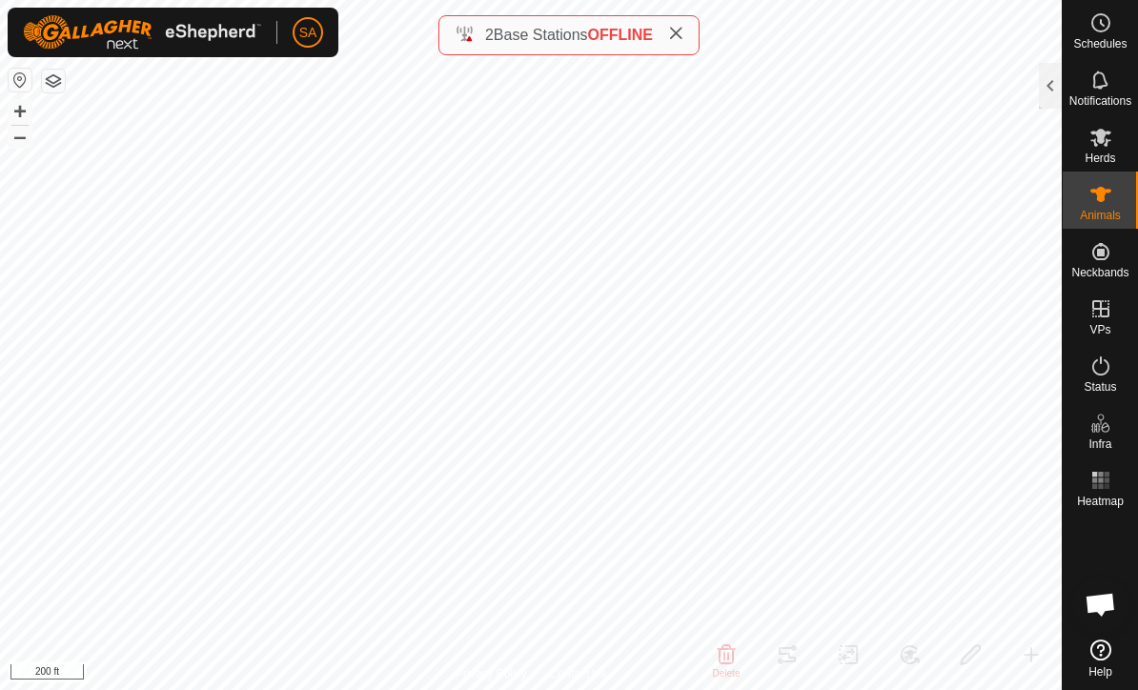  Describe the element at coordinates (1100, 101) in the screenshot. I see `span: Notifications` at that location.